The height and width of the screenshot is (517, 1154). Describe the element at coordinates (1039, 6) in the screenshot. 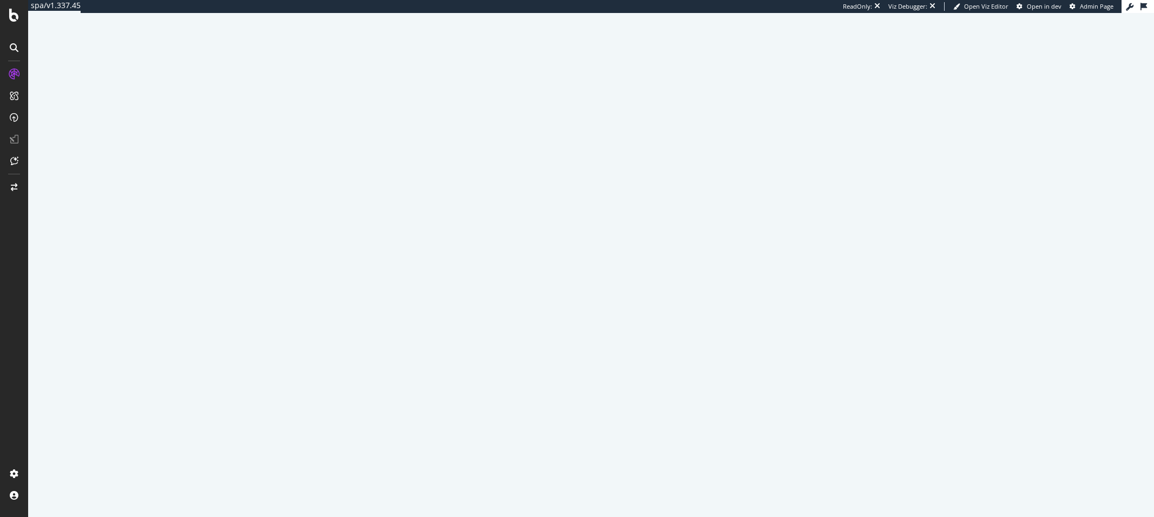

I see `a: Open in dev` at that location.